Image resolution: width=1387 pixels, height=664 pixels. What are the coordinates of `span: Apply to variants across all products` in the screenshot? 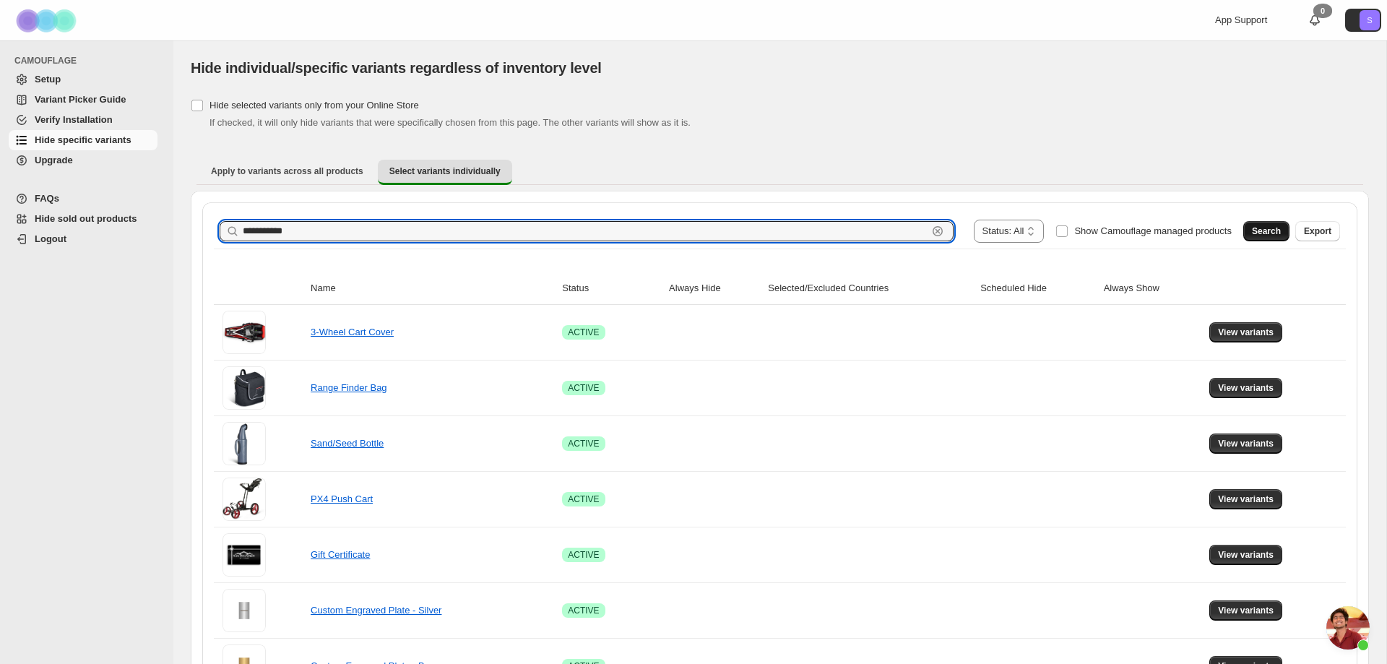 It's located at (287, 171).